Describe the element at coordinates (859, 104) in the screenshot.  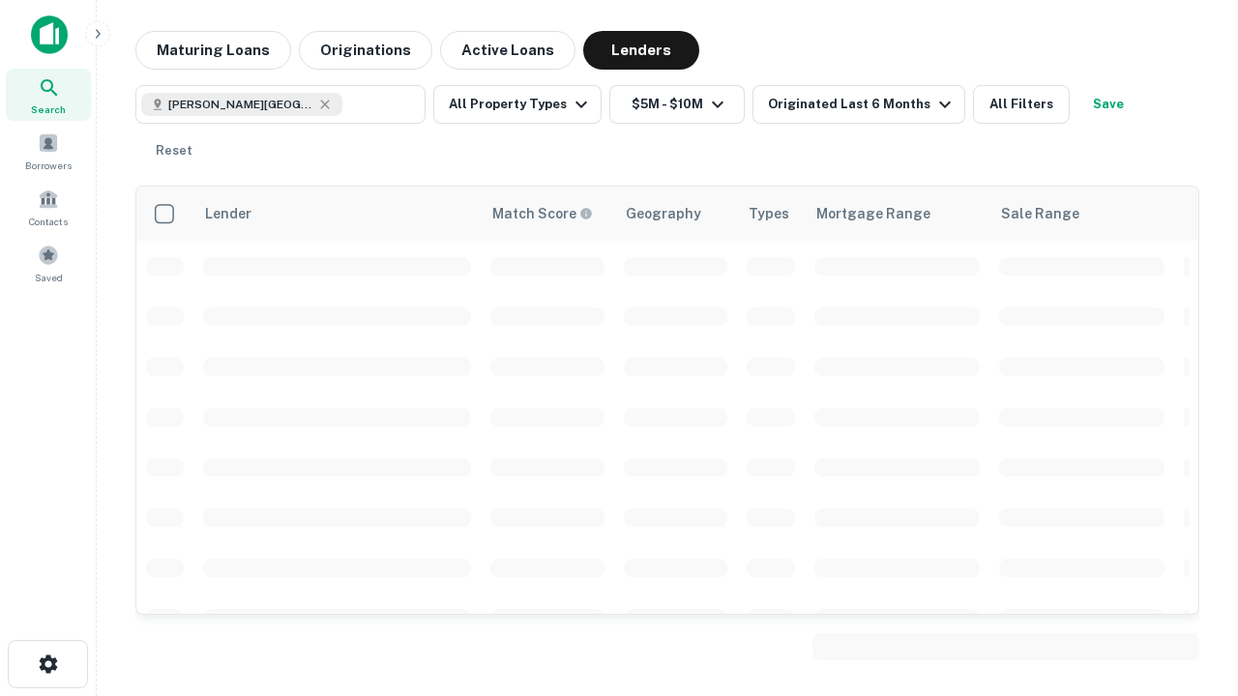
I see `button: Originated Last 6 Months` at that location.